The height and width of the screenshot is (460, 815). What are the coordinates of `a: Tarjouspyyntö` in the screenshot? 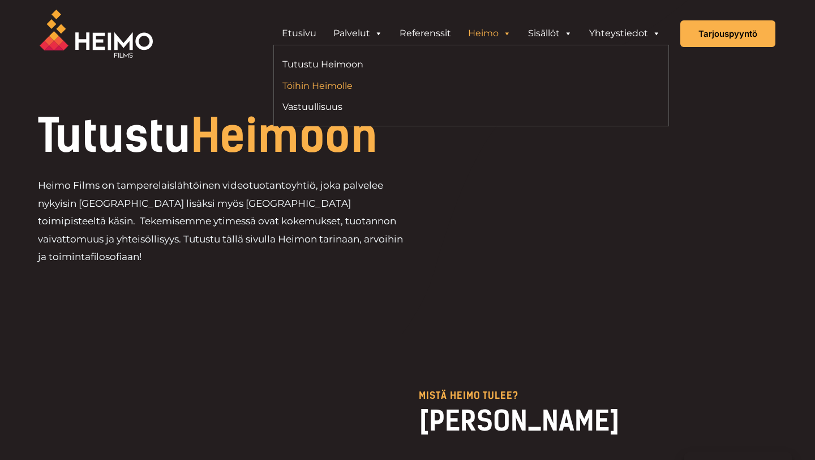 It's located at (728, 33).